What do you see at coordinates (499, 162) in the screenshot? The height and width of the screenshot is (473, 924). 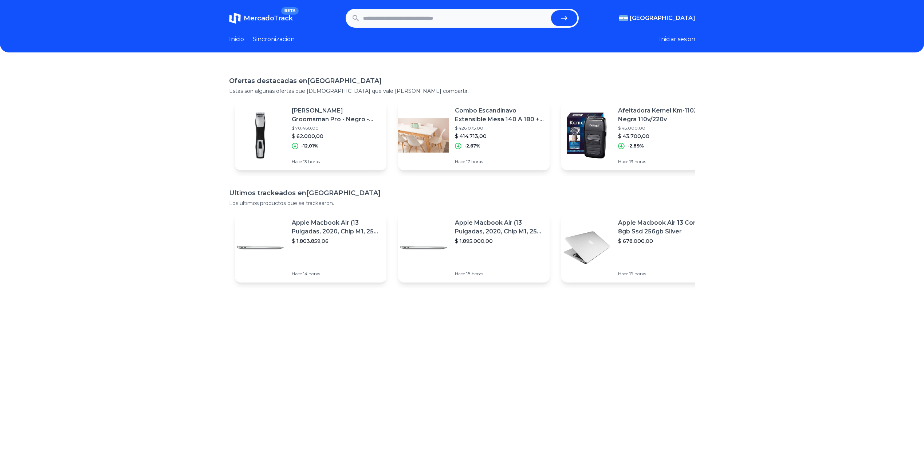 I see `p: Hace 17 horas` at bounding box center [499, 162].